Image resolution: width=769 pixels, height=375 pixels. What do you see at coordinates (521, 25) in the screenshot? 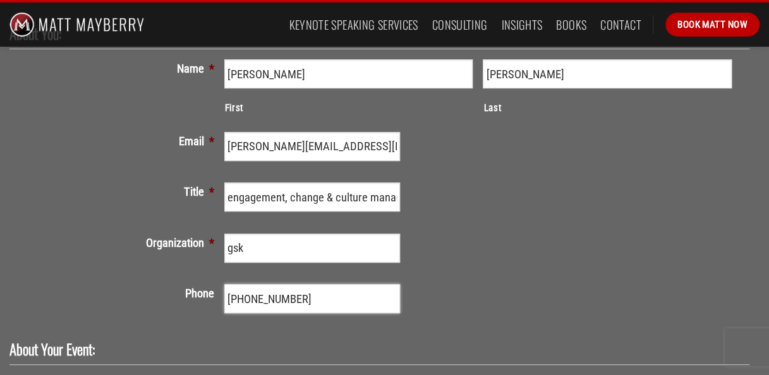
I see `a: Insights` at bounding box center [521, 25].